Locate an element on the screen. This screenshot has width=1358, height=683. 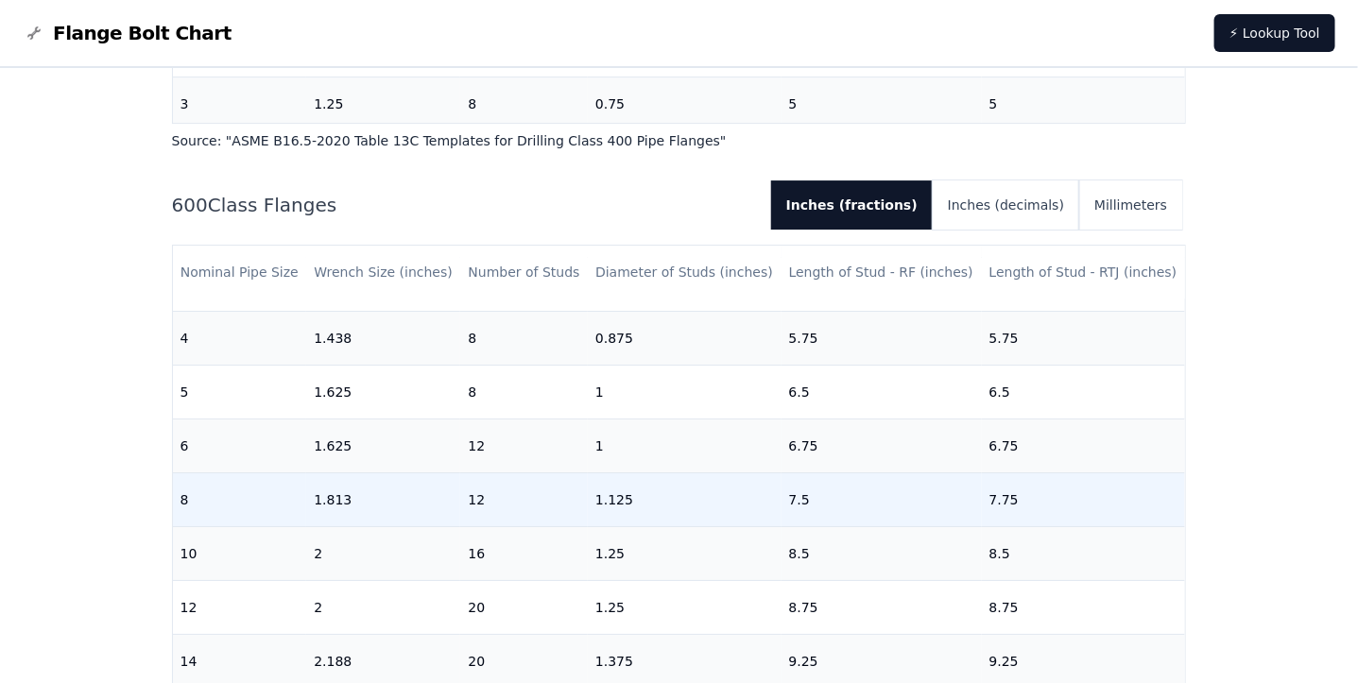
td: 16 is located at coordinates (524, 554).